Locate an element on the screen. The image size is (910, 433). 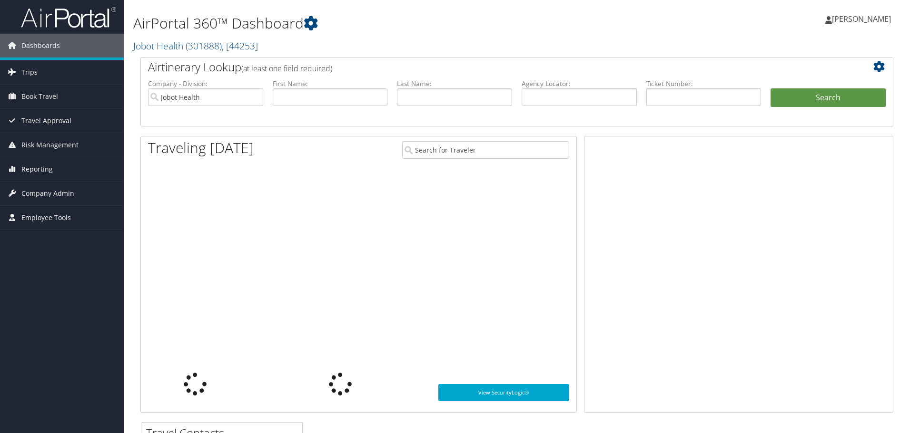
span: Dashboards is located at coordinates (40, 46).